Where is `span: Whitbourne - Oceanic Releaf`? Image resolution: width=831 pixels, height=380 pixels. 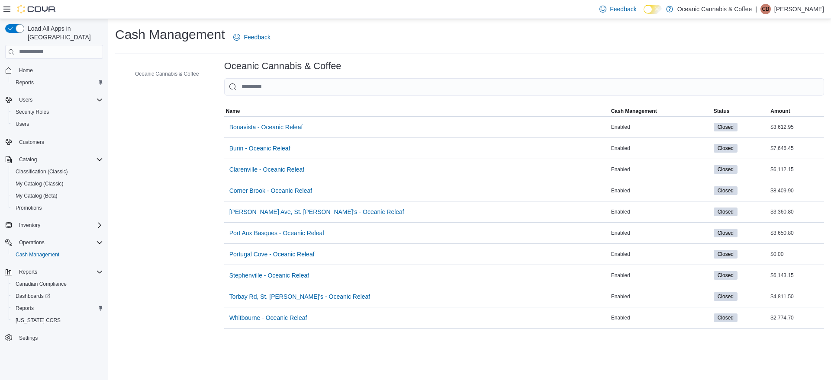
span: Whitbourne - Oceanic Releaf is located at coordinates (268, 318).